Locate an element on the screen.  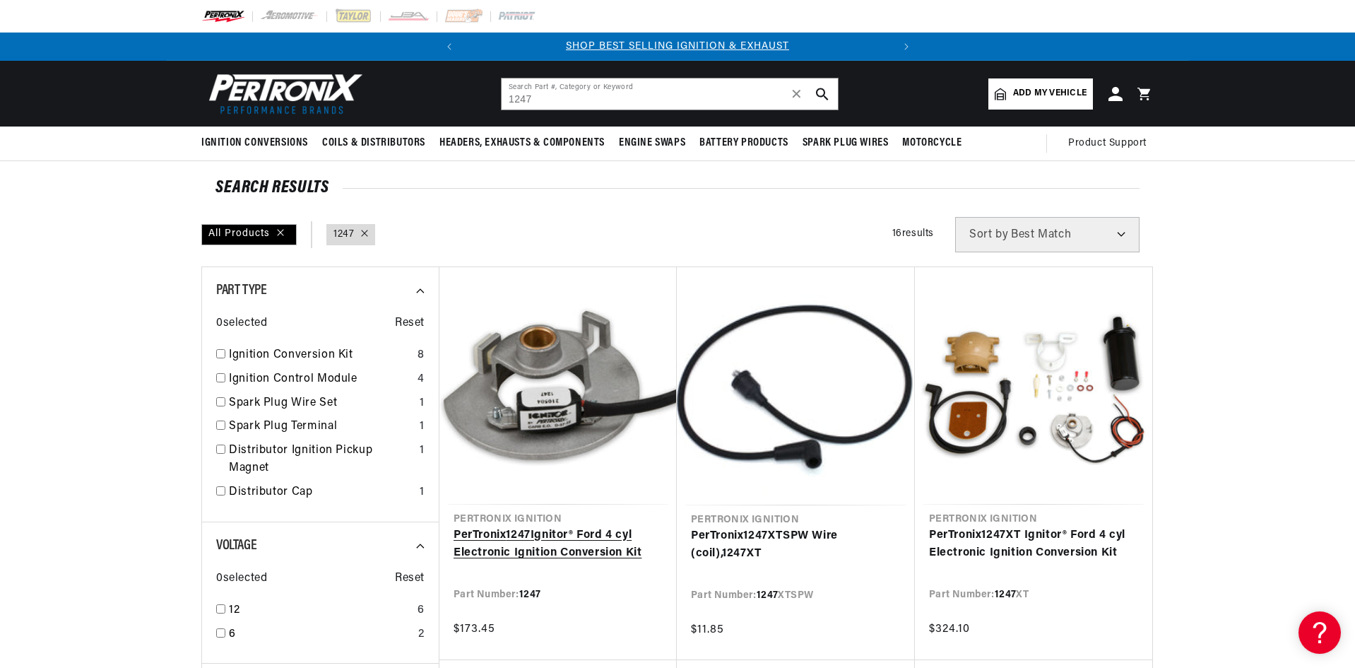
span: Spark Plug Wires is located at coordinates (846, 143).